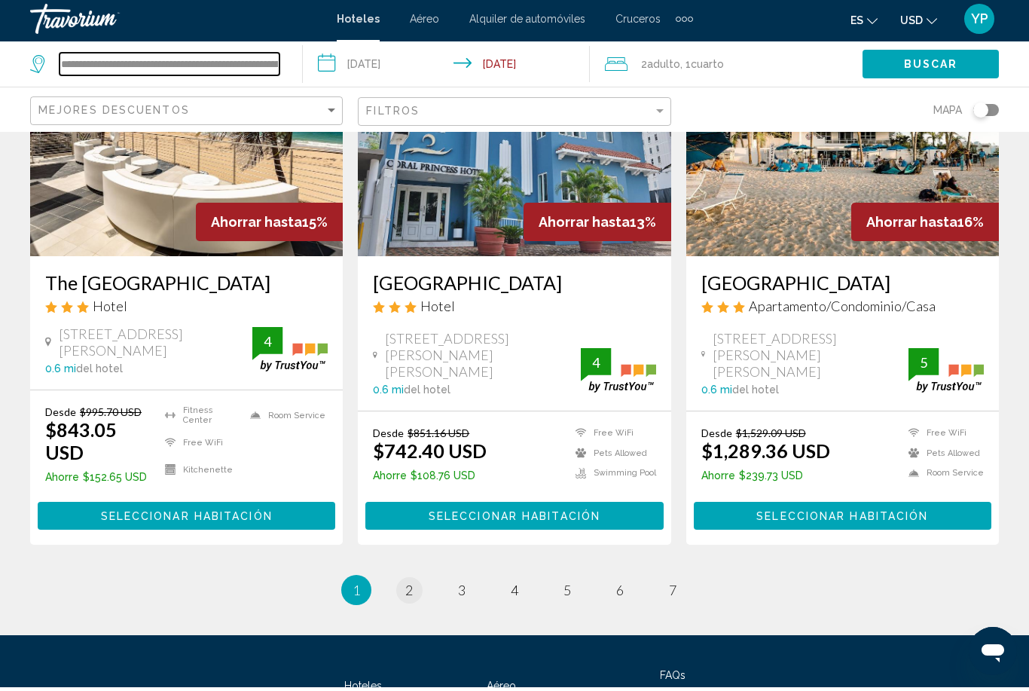 This screenshot has width=1029, height=691. I want to click on span: es, so click(857, 24).